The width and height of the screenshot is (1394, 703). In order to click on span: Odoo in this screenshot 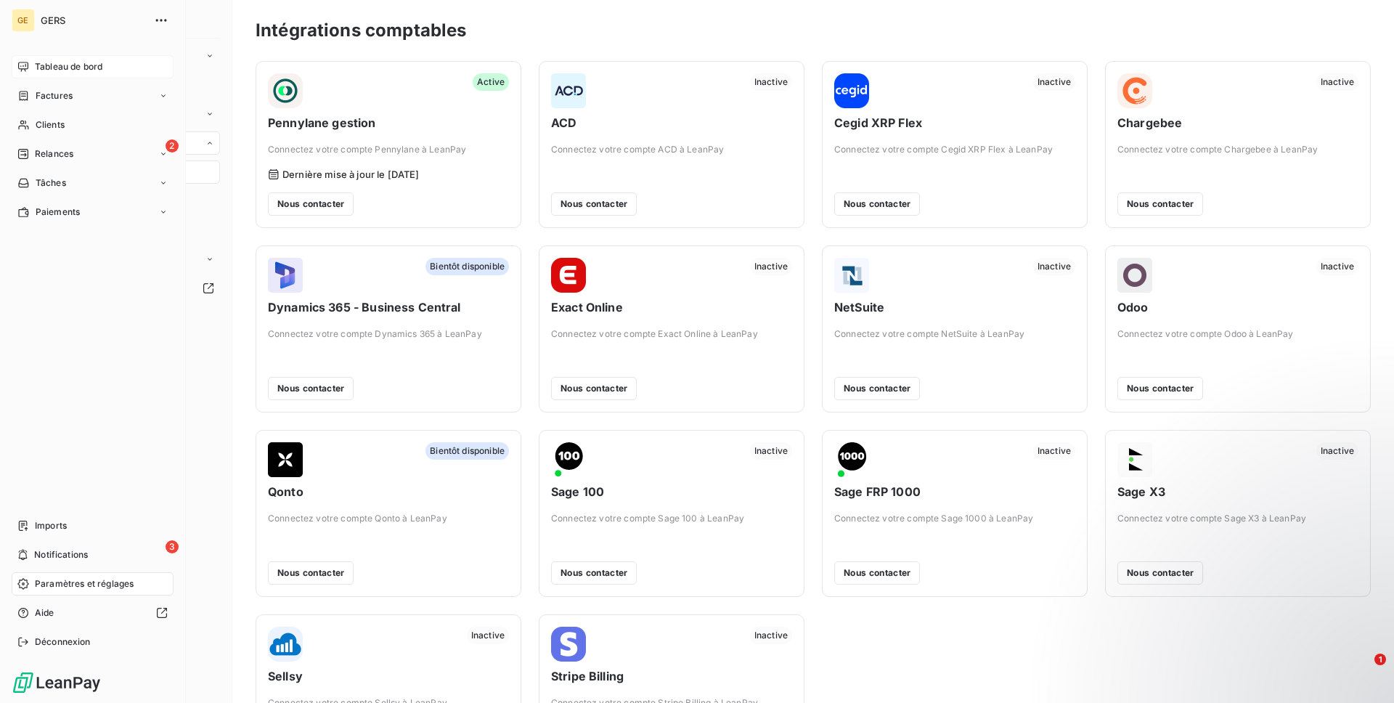, I will do `click(1238, 307)`.